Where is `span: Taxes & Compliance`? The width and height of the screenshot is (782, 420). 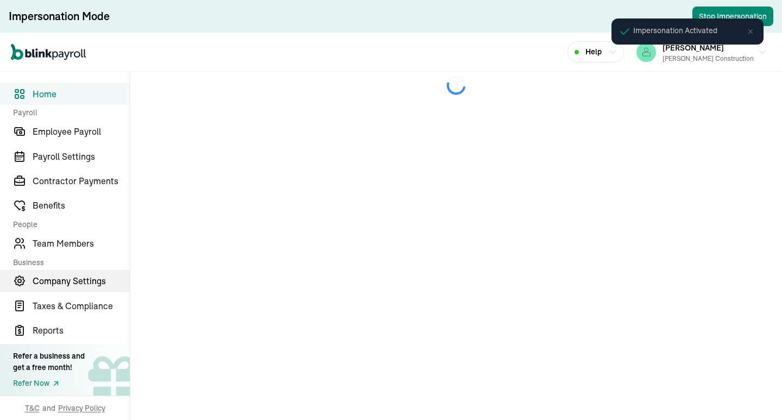
span: Taxes & Compliance is located at coordinates (81, 306).